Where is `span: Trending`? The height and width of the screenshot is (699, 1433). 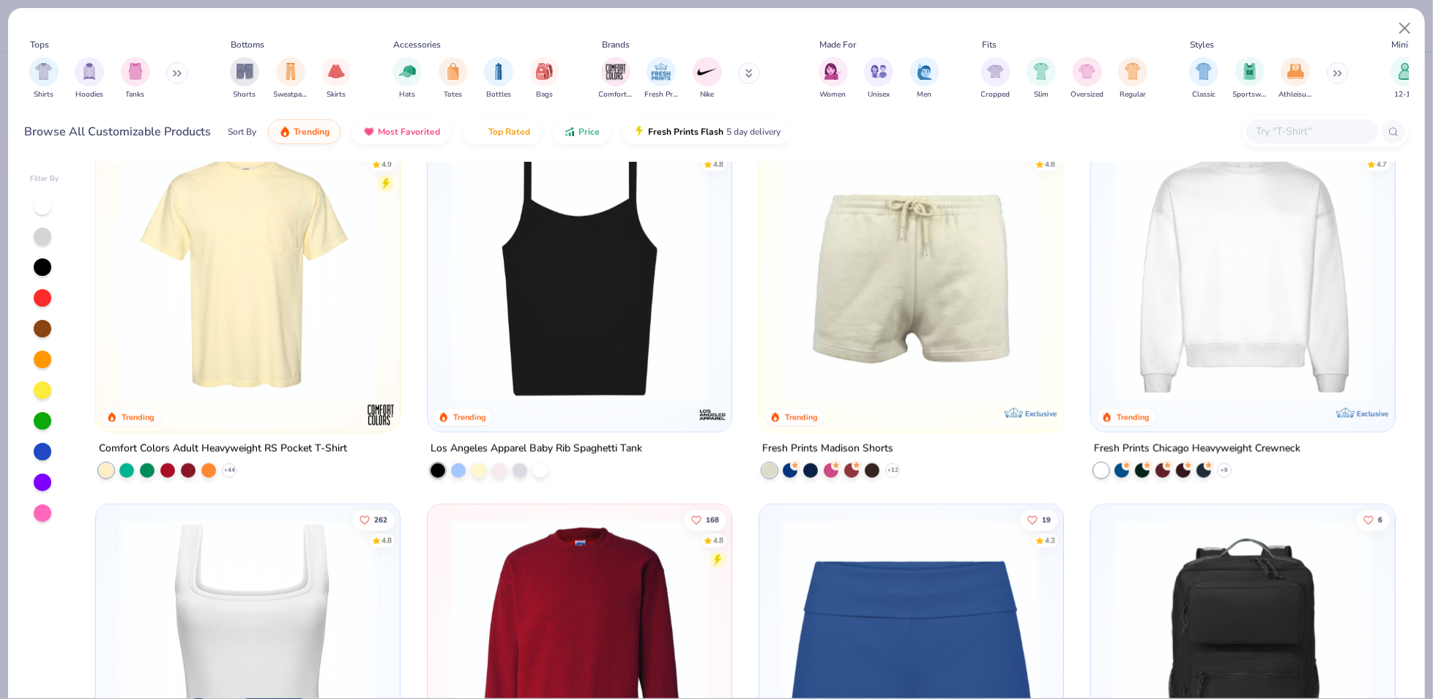
span: Trending is located at coordinates (311, 132).